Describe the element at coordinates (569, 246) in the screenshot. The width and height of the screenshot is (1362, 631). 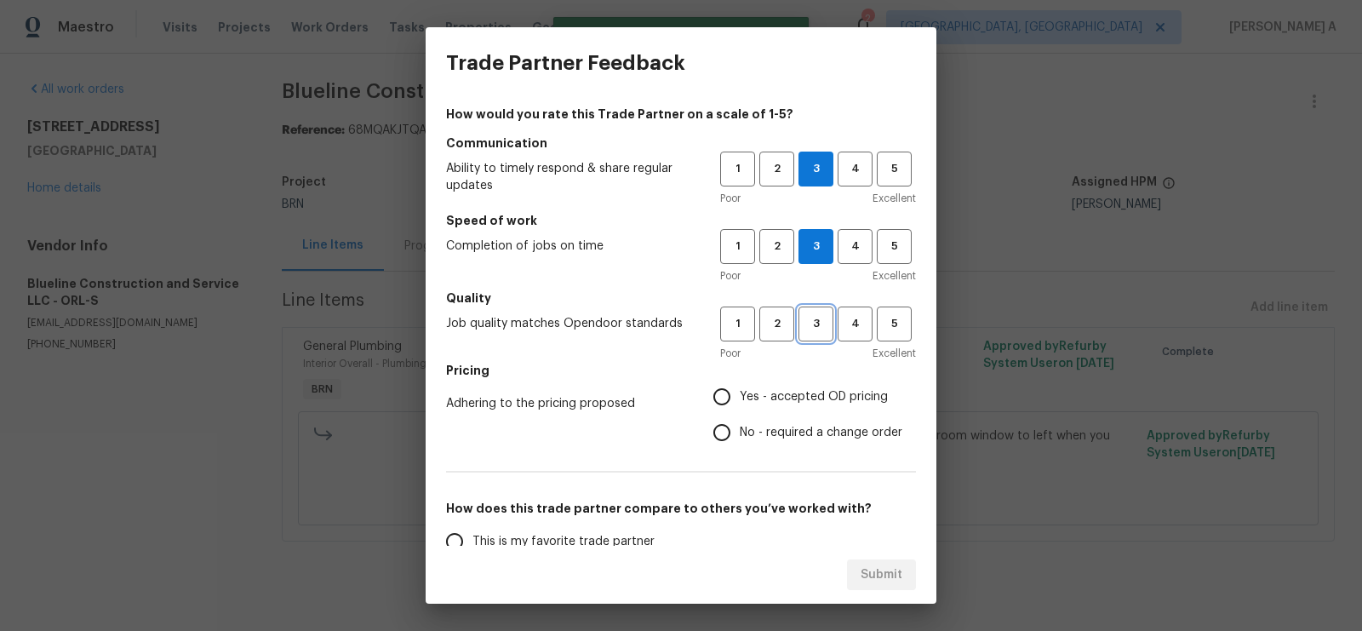
I see `span: Completion of jobs on time` at that location.